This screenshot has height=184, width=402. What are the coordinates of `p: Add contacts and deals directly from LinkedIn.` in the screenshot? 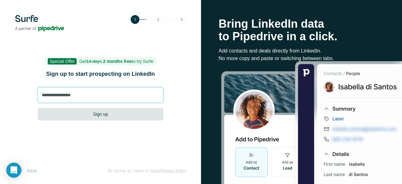 It's located at (302, 51).